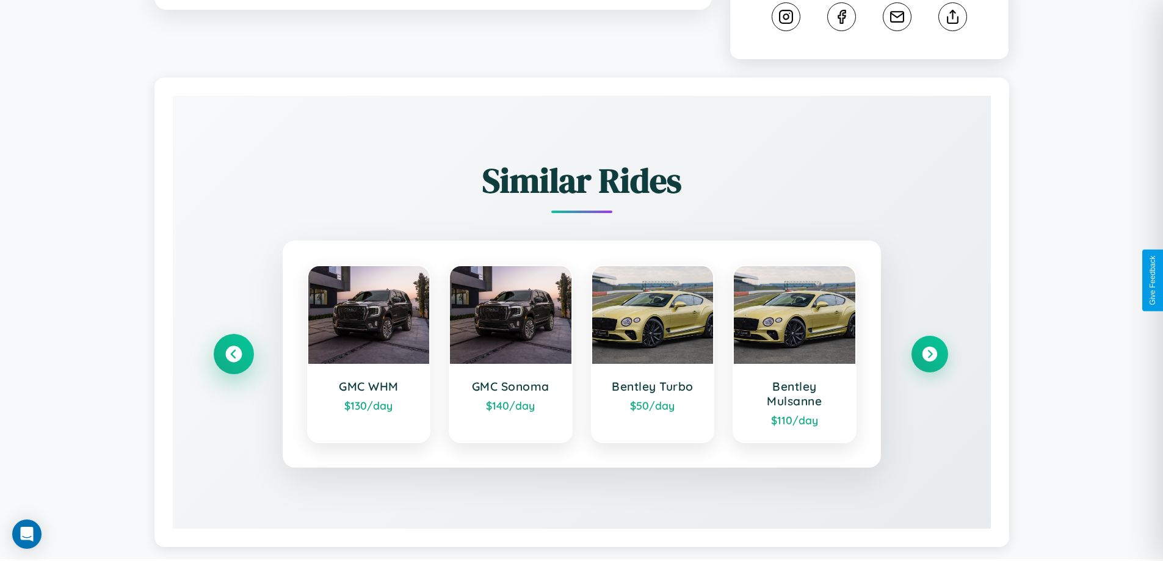 The height and width of the screenshot is (561, 1163). I want to click on a: GMC Sonoma$140/day, so click(510, 354).